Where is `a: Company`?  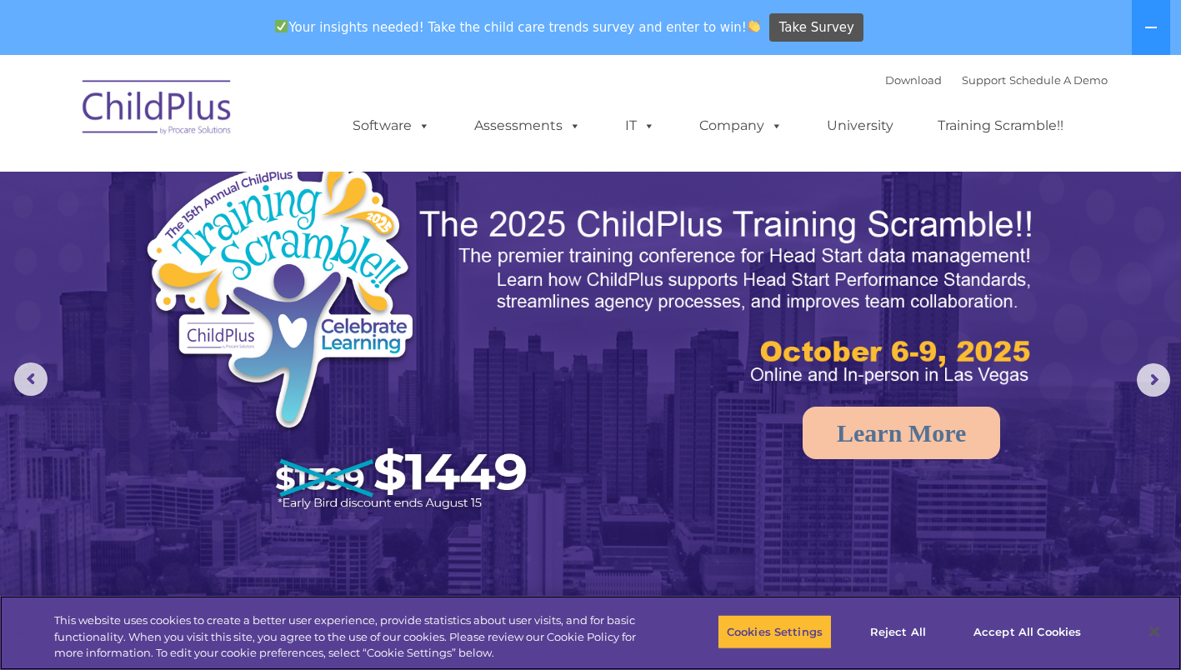 a: Company is located at coordinates (741, 126).